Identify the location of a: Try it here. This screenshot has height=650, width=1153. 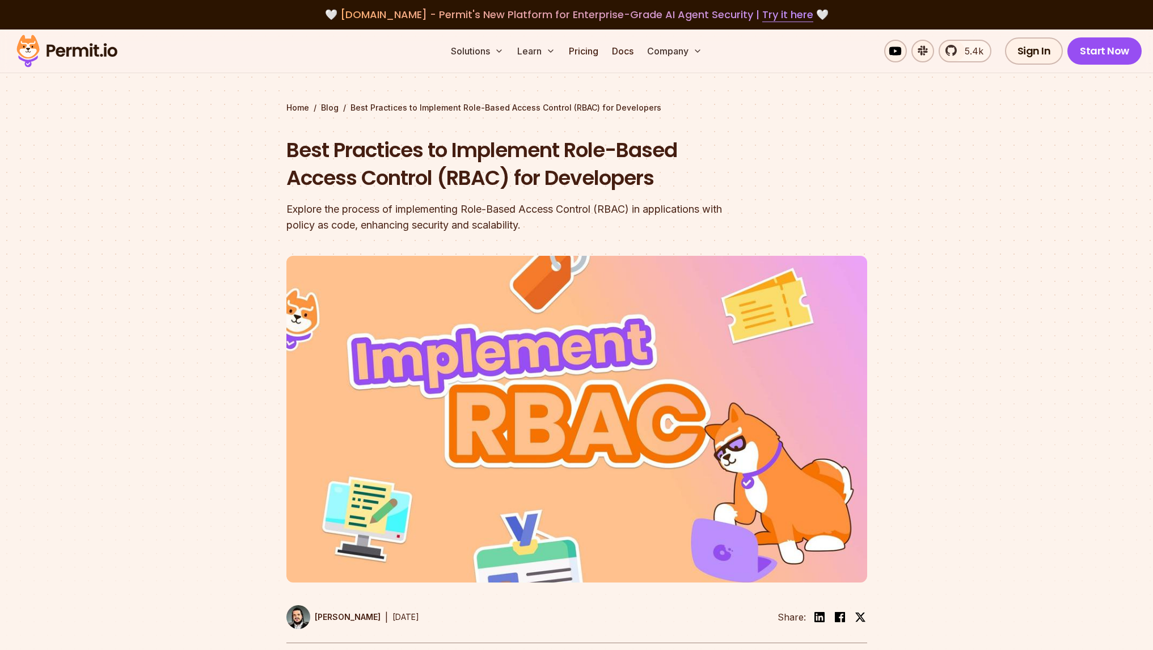
(788, 15).